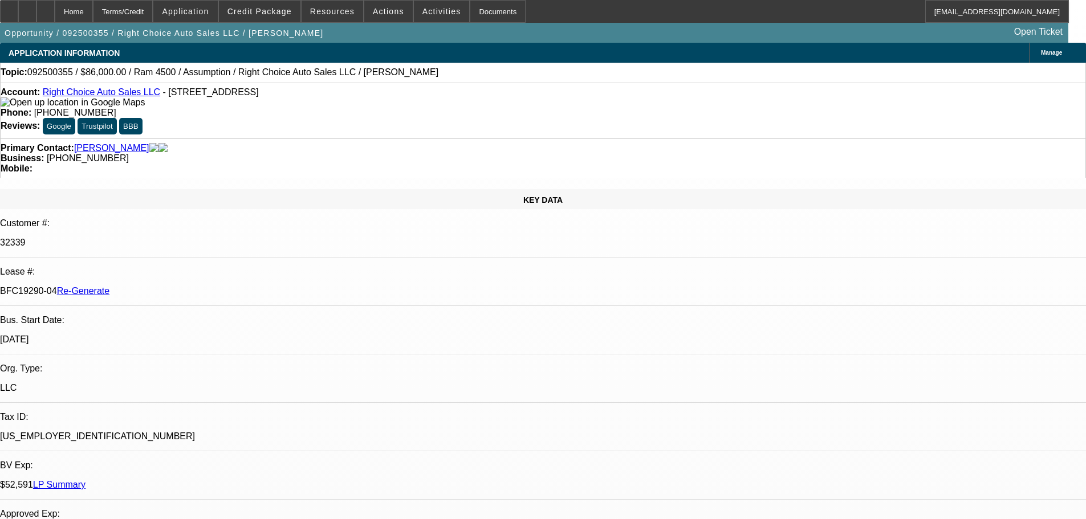  What do you see at coordinates (185, 11) in the screenshot?
I see `button: Application` at bounding box center [185, 11].